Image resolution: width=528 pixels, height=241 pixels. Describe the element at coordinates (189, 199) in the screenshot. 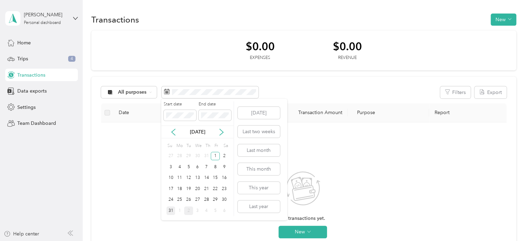

I see `div: 26` at that location.